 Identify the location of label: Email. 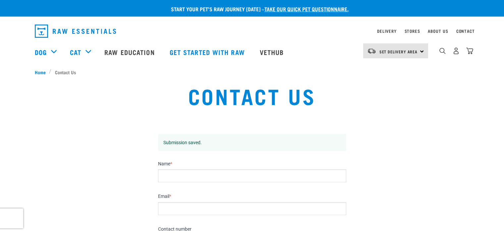
(252, 197).